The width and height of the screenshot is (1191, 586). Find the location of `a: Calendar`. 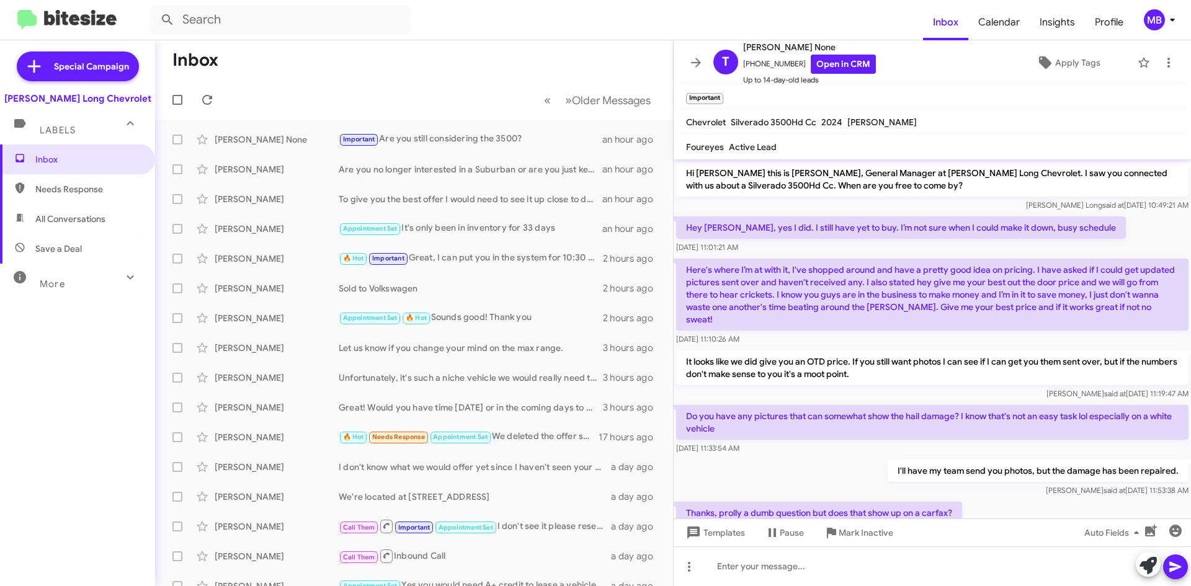

a: Calendar is located at coordinates (999, 22).